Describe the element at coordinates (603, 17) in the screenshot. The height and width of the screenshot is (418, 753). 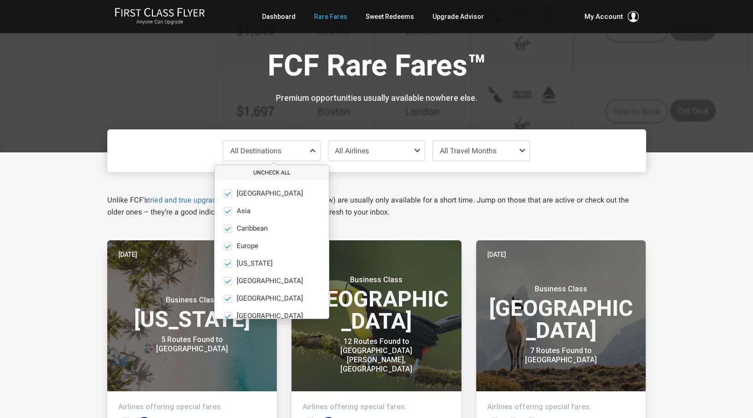
I see `span: My Account` at that location.